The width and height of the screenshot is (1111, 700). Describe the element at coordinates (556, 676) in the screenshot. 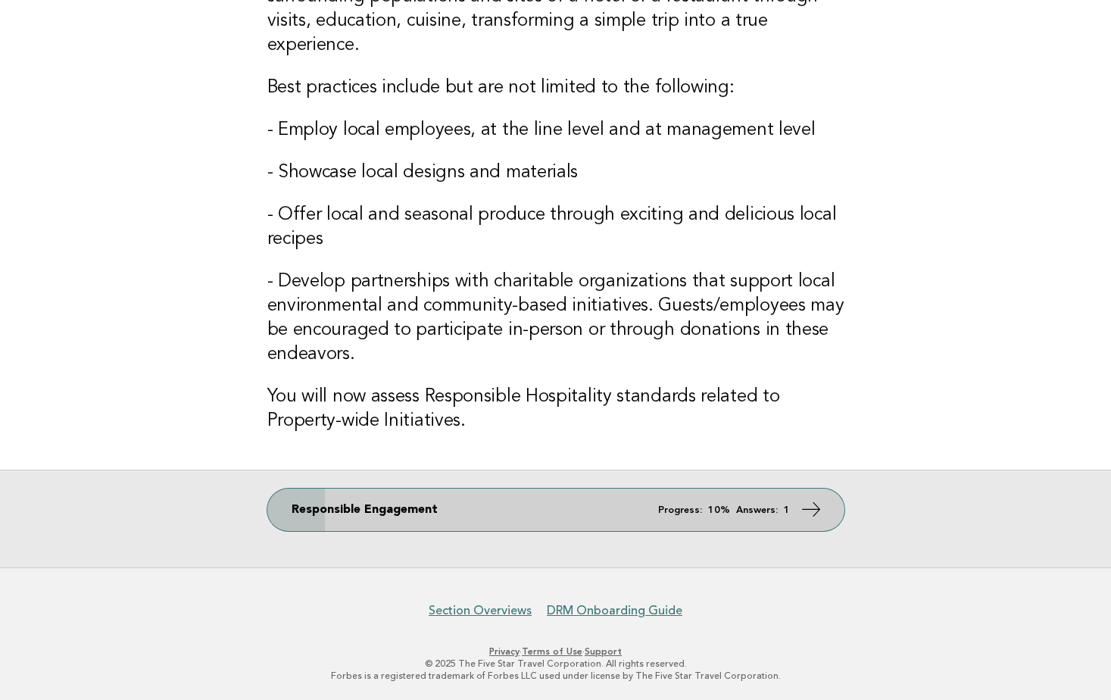

I see `p: Forbes is a registered trademark of Forbes LLC used under license by The Five Star Travel Corpora...` at that location.